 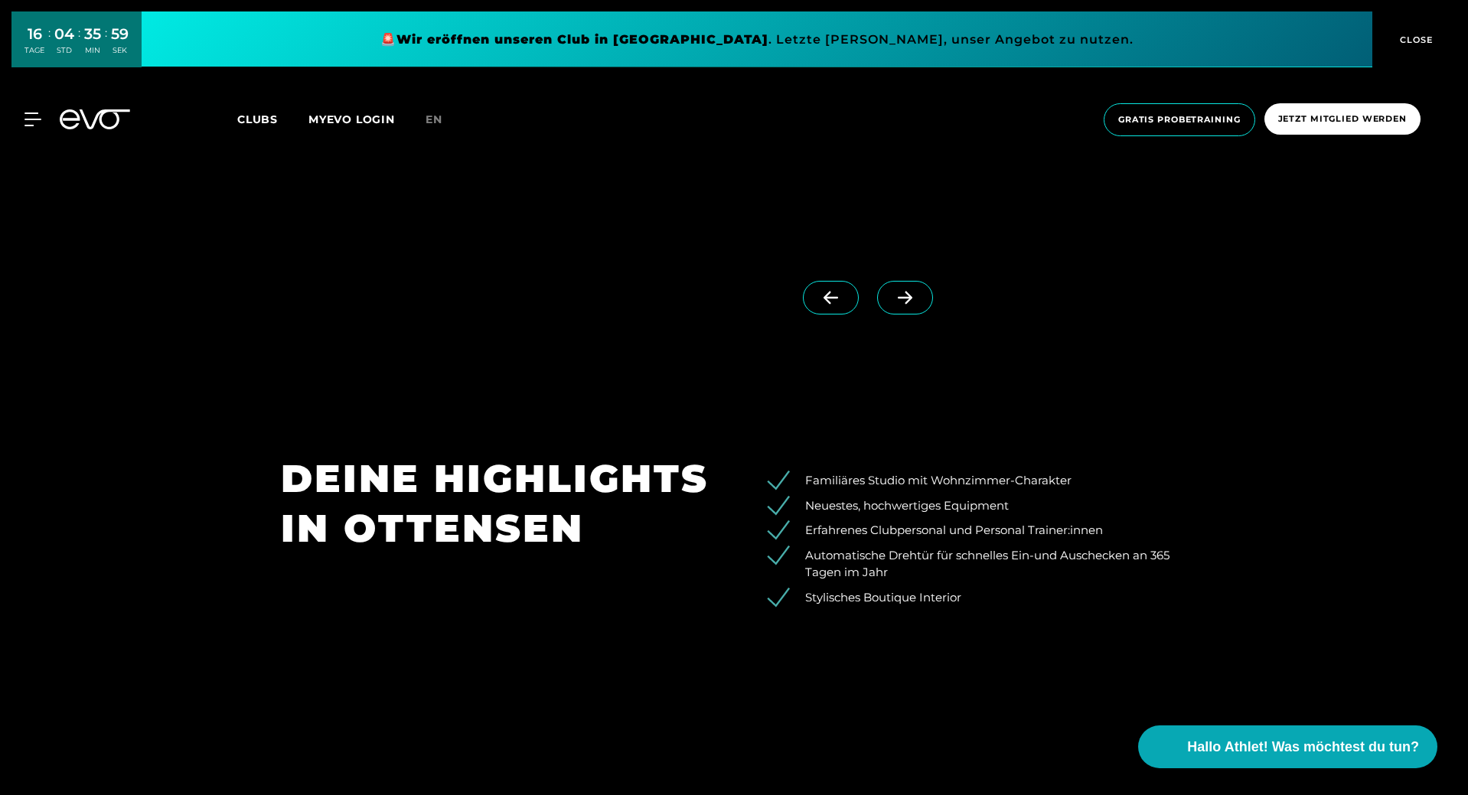 What do you see at coordinates (119, 34) in the screenshot?
I see `div: 59` at bounding box center [119, 34].